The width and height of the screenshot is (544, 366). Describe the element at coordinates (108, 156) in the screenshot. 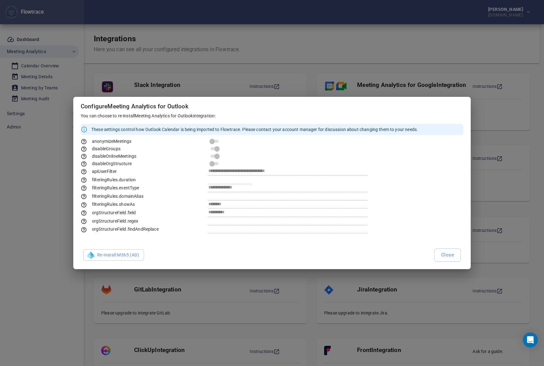

I see `span: Disable Outlook online meeting at the API fetch stage - Requires a client side policy update via ...` at that location.